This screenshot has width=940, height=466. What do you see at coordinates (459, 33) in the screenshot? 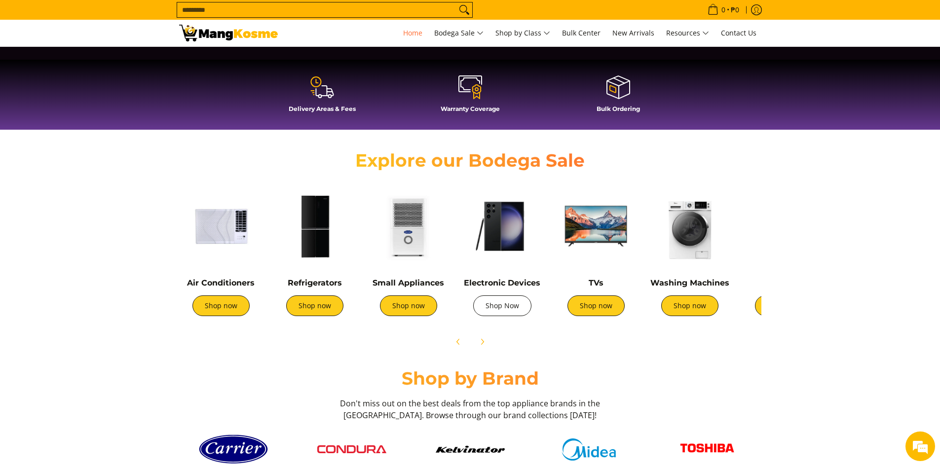
I see `span: Bodega Sale` at bounding box center [459, 33].